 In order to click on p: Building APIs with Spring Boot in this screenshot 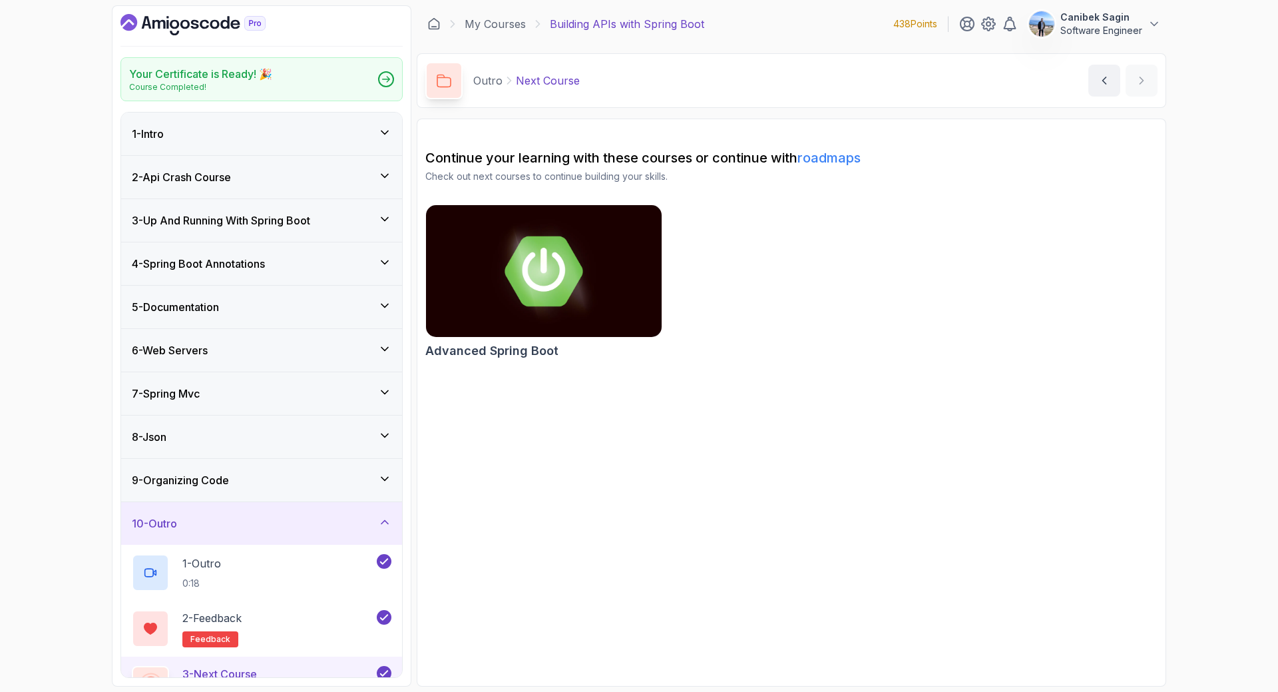, I will do `click(627, 24)`.